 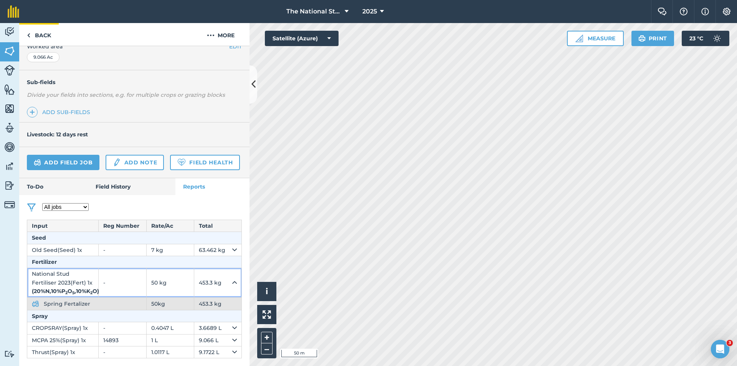 I want to click on img: Two speech bubbles overlapping with the left bubble in the forefront, so click(x=662, y=12).